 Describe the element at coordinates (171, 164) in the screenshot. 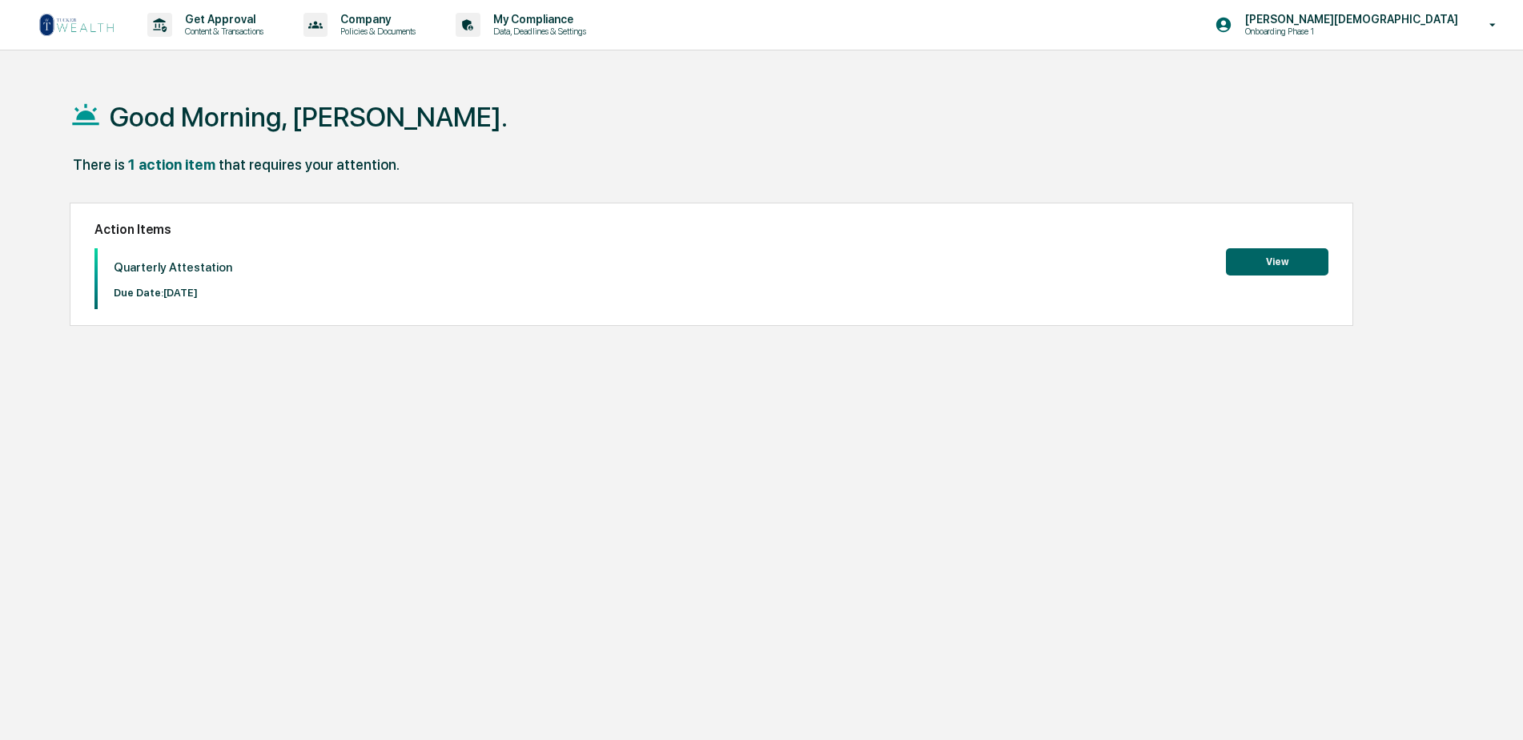

I see `div: 1 action item` at that location.